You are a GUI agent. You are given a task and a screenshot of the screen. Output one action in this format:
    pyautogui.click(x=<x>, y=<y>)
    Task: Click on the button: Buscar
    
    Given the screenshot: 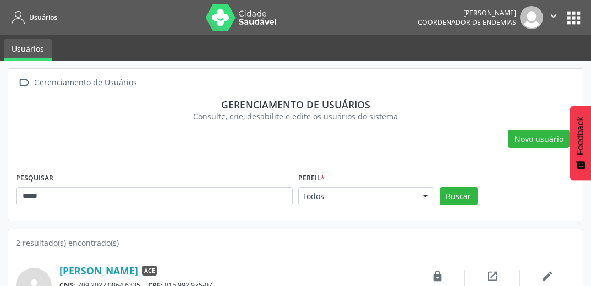 What is the action you would take?
    pyautogui.click(x=459, y=197)
    